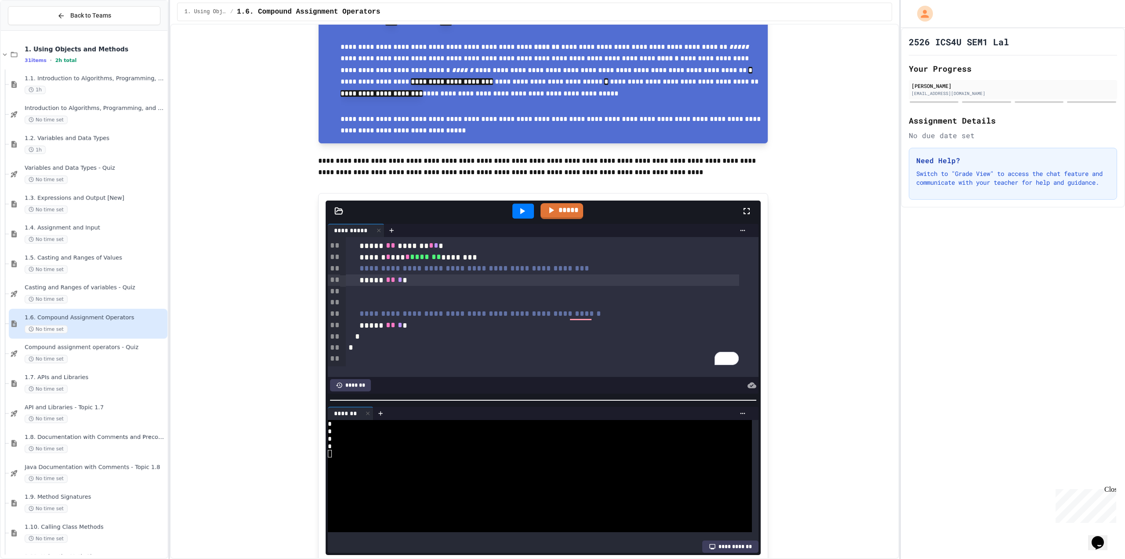  Describe the element at coordinates (95, 347) in the screenshot. I see `span: Compound assignment operators - Quiz` at that location.